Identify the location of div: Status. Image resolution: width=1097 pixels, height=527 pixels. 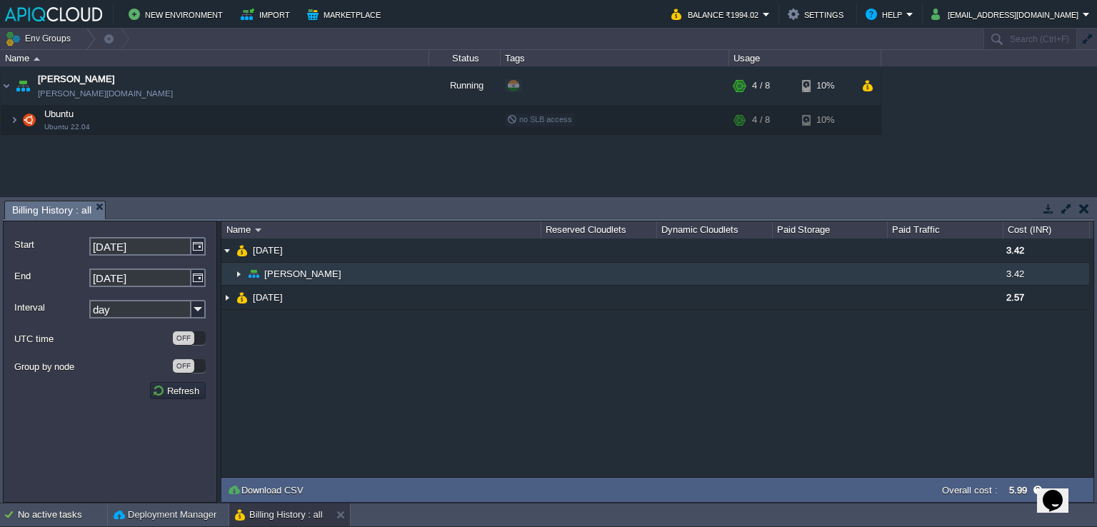
(465, 58).